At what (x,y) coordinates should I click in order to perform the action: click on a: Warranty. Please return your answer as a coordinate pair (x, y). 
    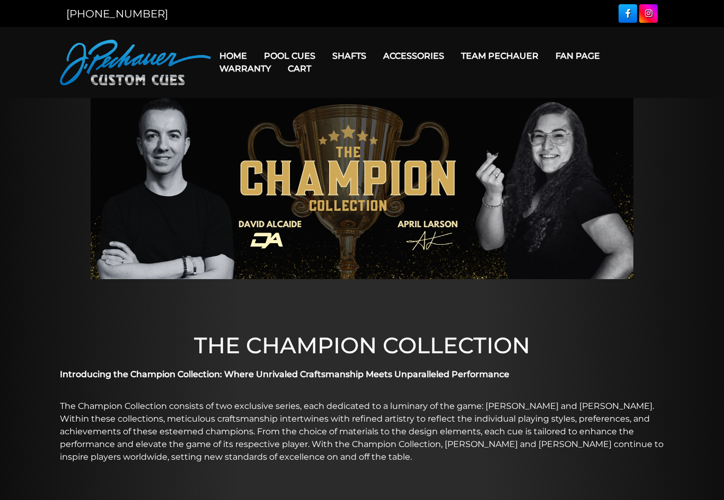
    Looking at the image, I should click on (245, 68).